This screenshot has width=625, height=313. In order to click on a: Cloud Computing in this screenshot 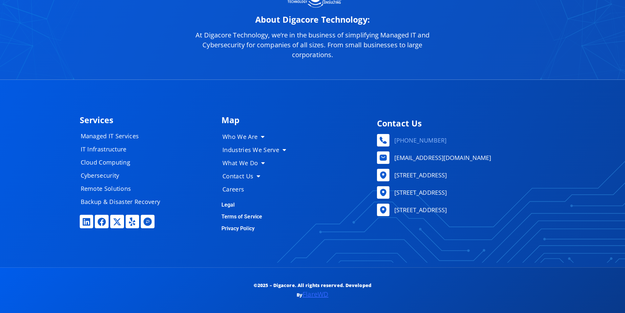, I will do `click(123, 162)`.